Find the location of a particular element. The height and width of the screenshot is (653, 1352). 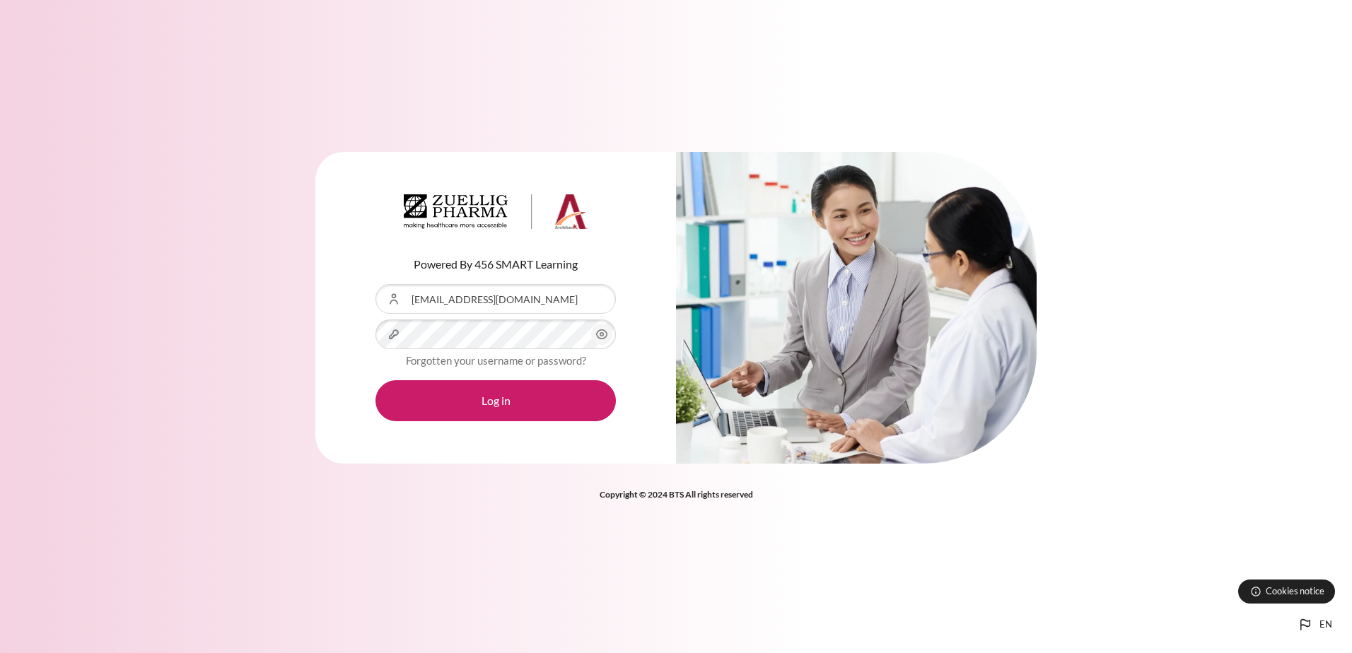

strong: Copyright © 2024 BTS All rights reserved is located at coordinates (676, 494).